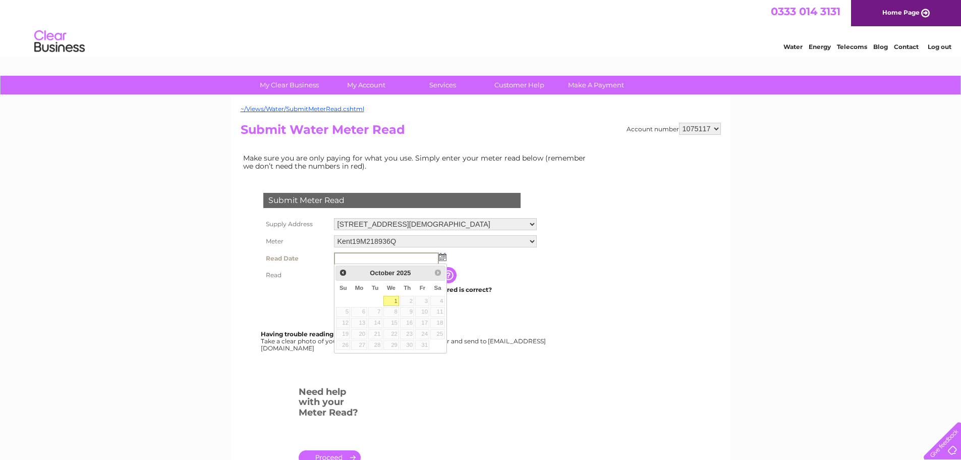  Describe the element at coordinates (343, 272) in the screenshot. I see `span: Prev` at that location.